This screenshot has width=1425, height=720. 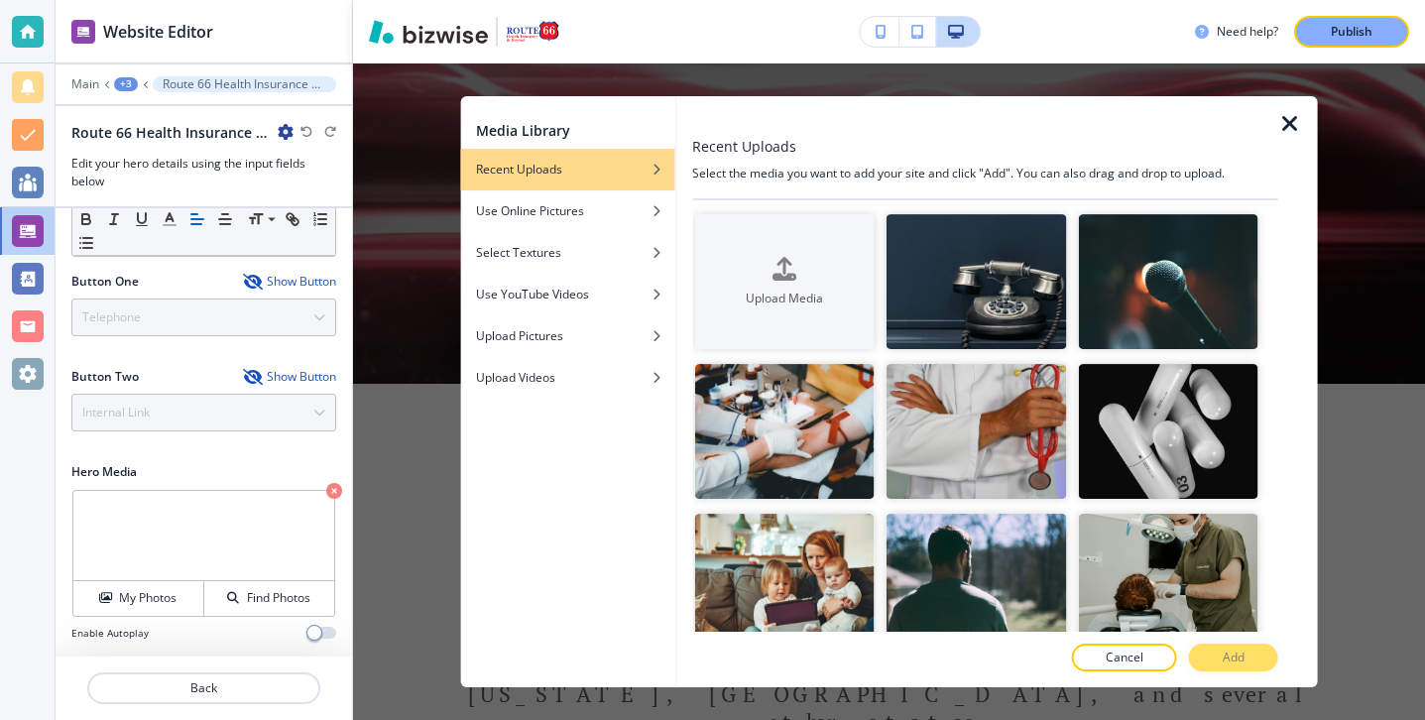 What do you see at coordinates (567, 378) in the screenshot?
I see `button: Upload Videos` at bounding box center [567, 378].